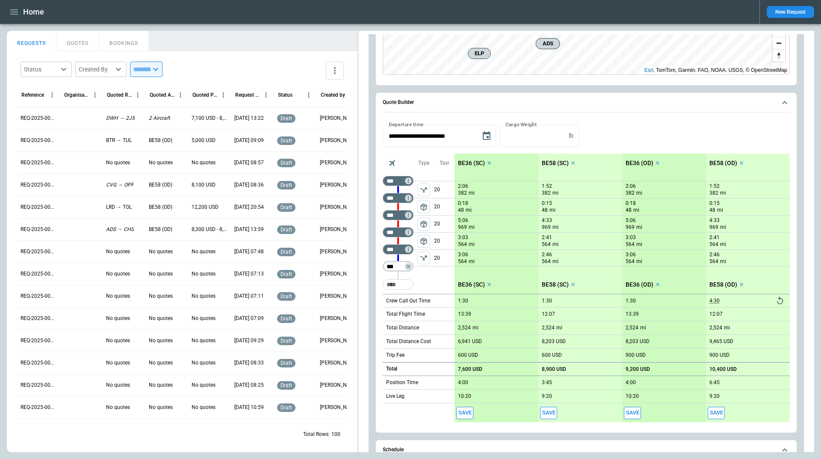 The image size is (821, 459). What do you see at coordinates (463, 203) in the screenshot?
I see `p: 0:18` at bounding box center [463, 203].